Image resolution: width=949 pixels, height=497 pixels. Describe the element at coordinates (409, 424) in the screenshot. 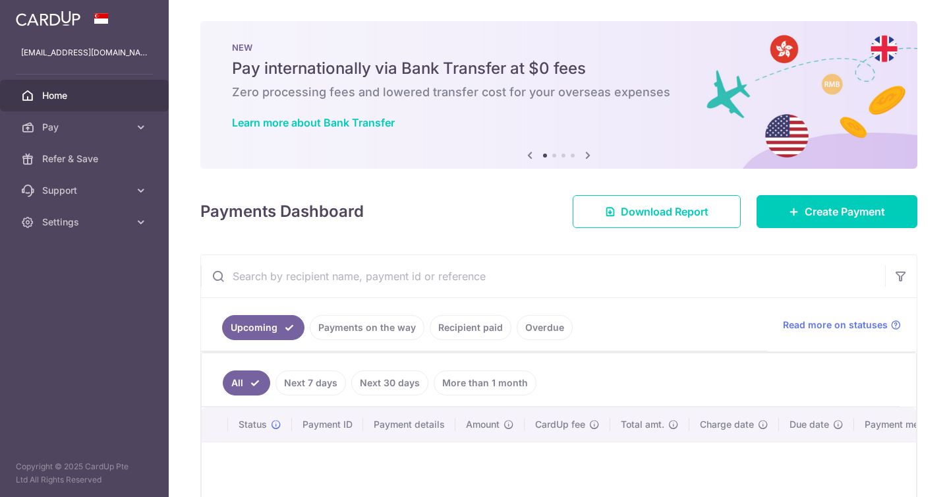

I see `th: Payment details` at that location.